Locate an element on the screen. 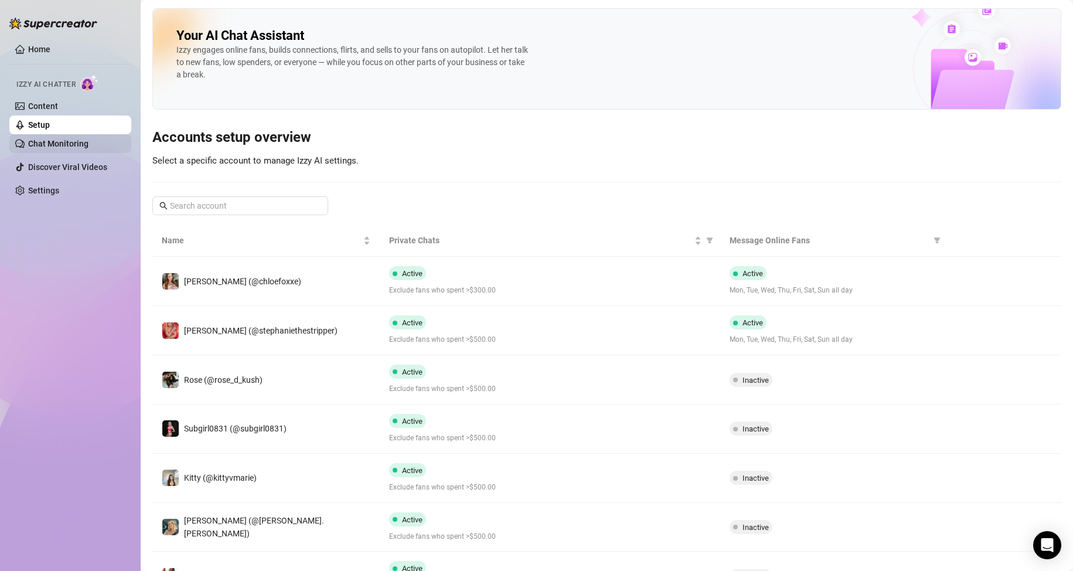 The width and height of the screenshot is (1073, 571). h2: Your AI Chat Assistant is located at coordinates (240, 36).